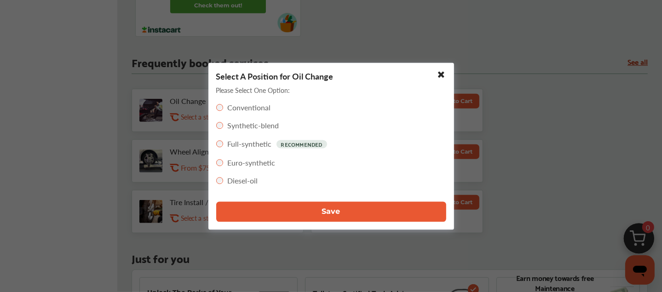  What do you see at coordinates (250, 107) in the screenshot?
I see `label: Conventional` at bounding box center [250, 107].